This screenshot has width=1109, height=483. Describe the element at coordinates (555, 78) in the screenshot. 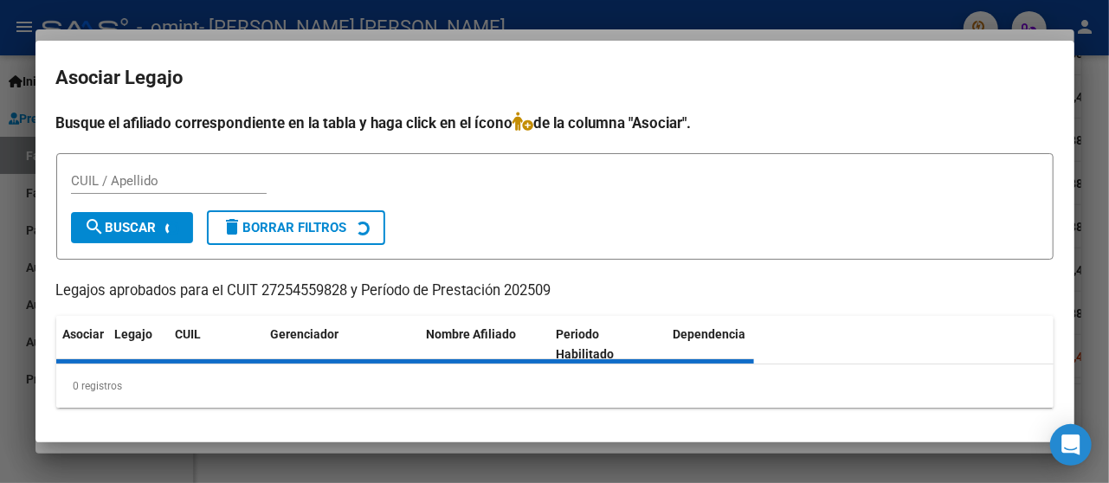

I see `h2: Asociar Legajo` at that location.